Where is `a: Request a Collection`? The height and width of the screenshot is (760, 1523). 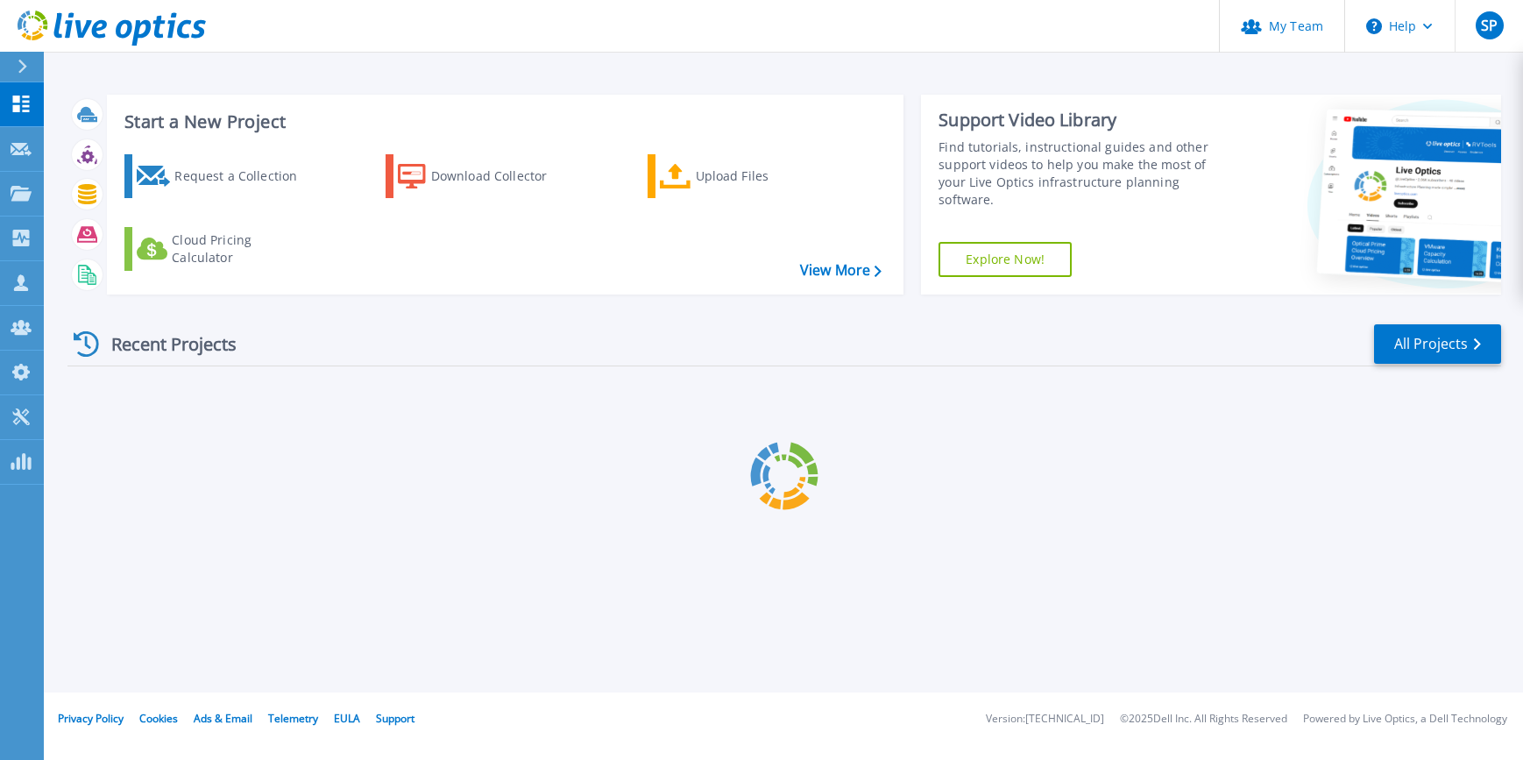 a: Request a Collection is located at coordinates (222, 176).